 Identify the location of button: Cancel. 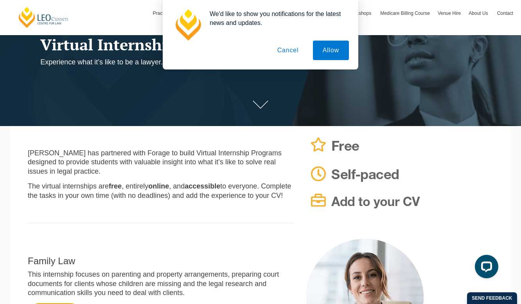
(288, 50).